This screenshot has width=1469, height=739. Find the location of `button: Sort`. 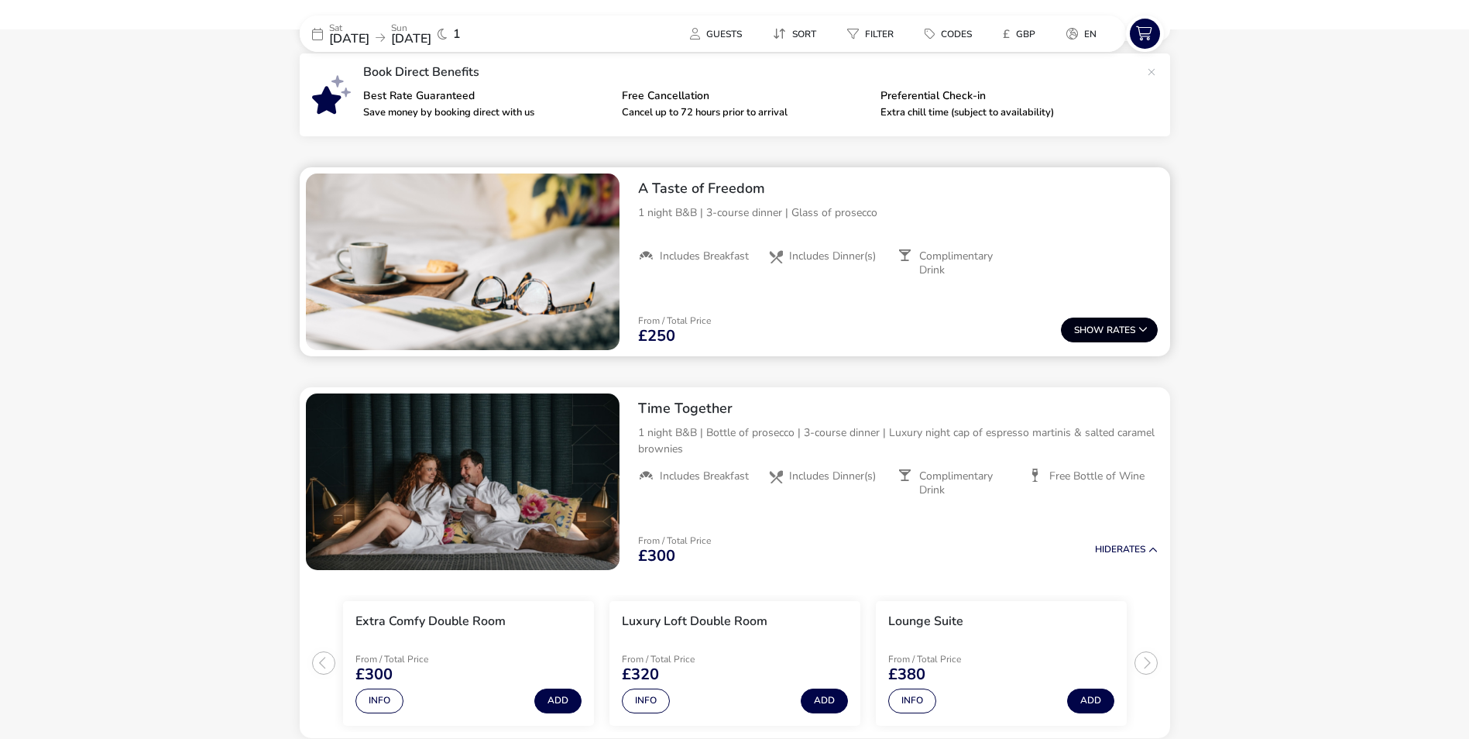

button: Sort is located at coordinates (794, 33).